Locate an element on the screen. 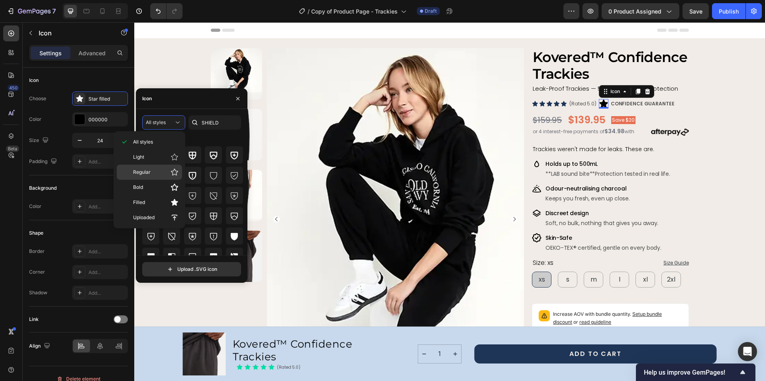  div: Publish is located at coordinates (728, 11).